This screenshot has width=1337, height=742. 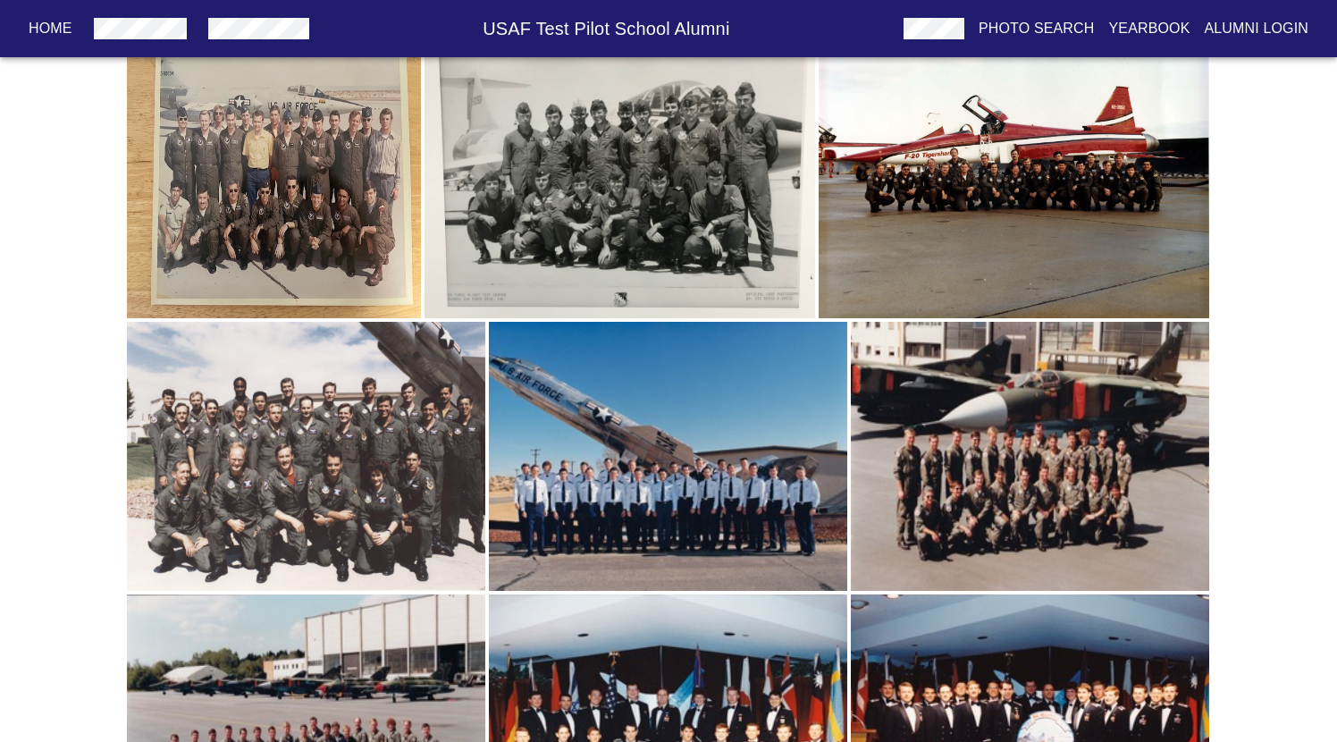 What do you see at coordinates (1030, 457) in the screenshot?
I see `img: Class 1991A - Class Field Trip` at bounding box center [1030, 457].